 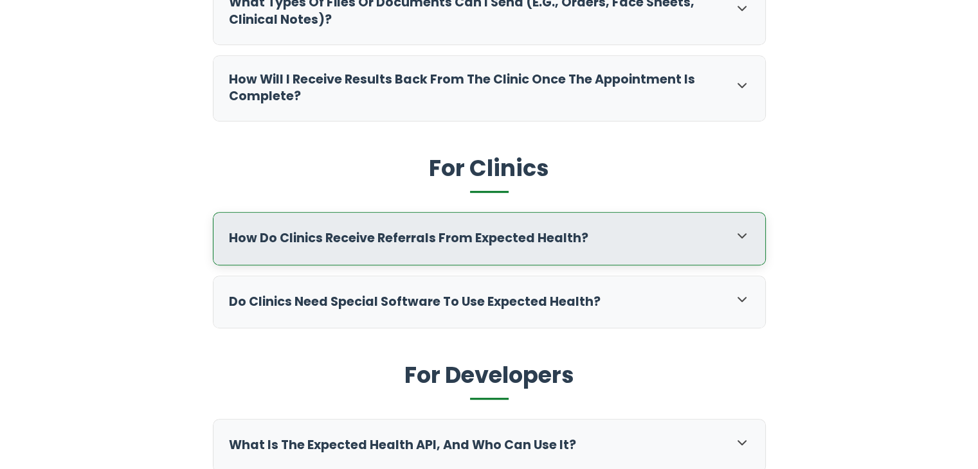 I want to click on h2: For Clinics, so click(x=489, y=173).